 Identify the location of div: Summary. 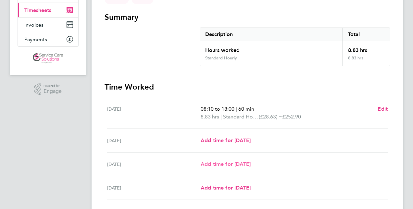
(295, 47).